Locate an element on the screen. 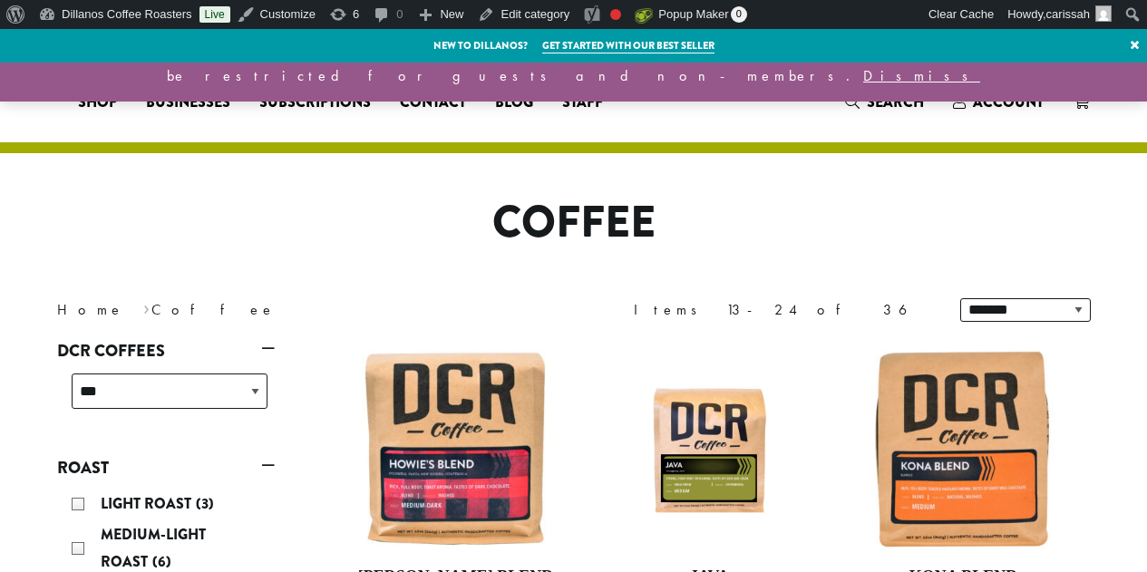 The height and width of the screenshot is (572, 1147). span: Light Roast is located at coordinates (148, 503).